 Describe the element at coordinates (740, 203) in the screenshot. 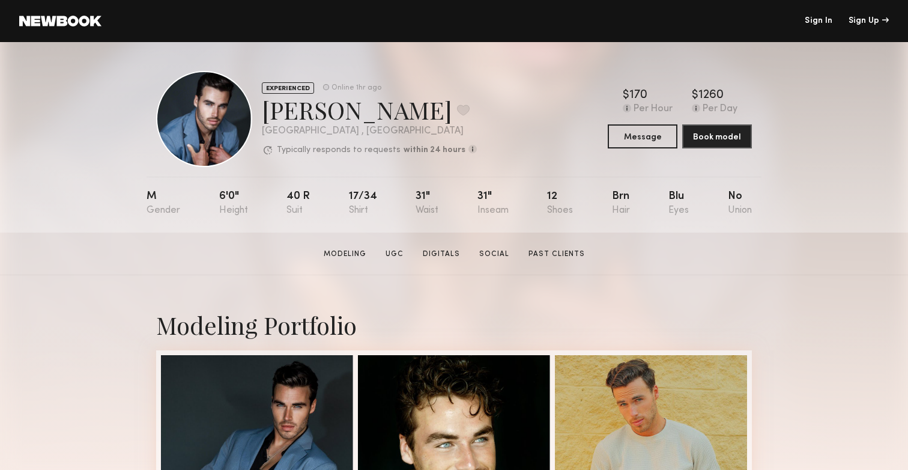

I see `div: No` at that location.